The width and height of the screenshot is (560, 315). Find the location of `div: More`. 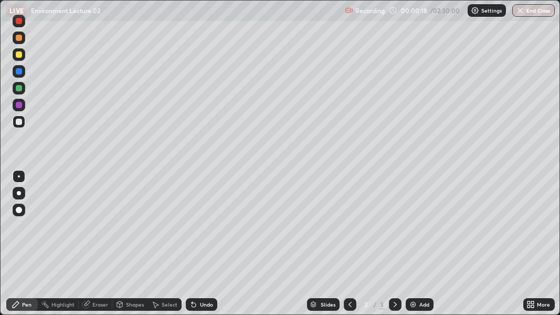

div: More is located at coordinates (544, 305).